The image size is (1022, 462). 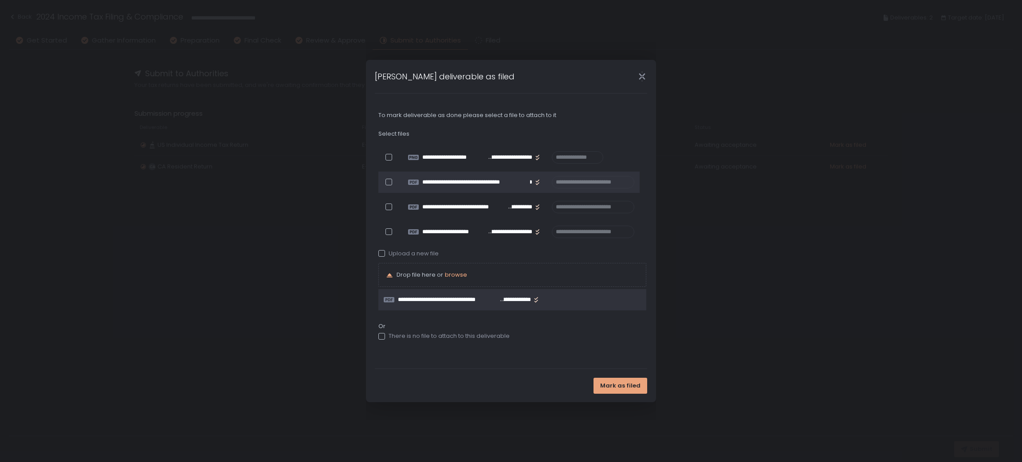 I want to click on button: Mark as filed, so click(x=620, y=386).